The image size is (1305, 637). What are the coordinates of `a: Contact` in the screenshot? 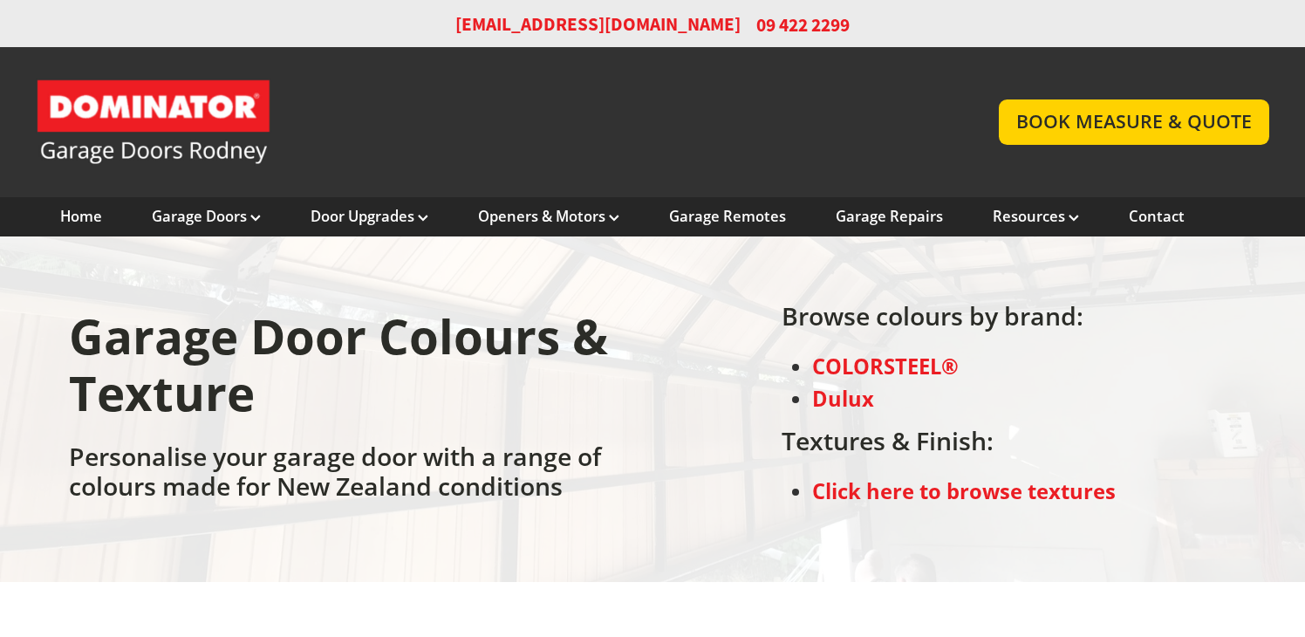 It's located at (1157, 216).